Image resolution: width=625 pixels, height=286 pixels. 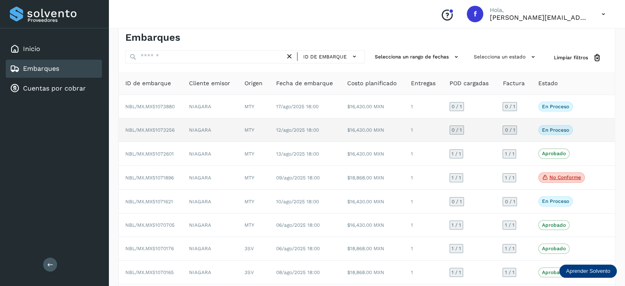 I want to click on p: Hola,, so click(x=539, y=10).